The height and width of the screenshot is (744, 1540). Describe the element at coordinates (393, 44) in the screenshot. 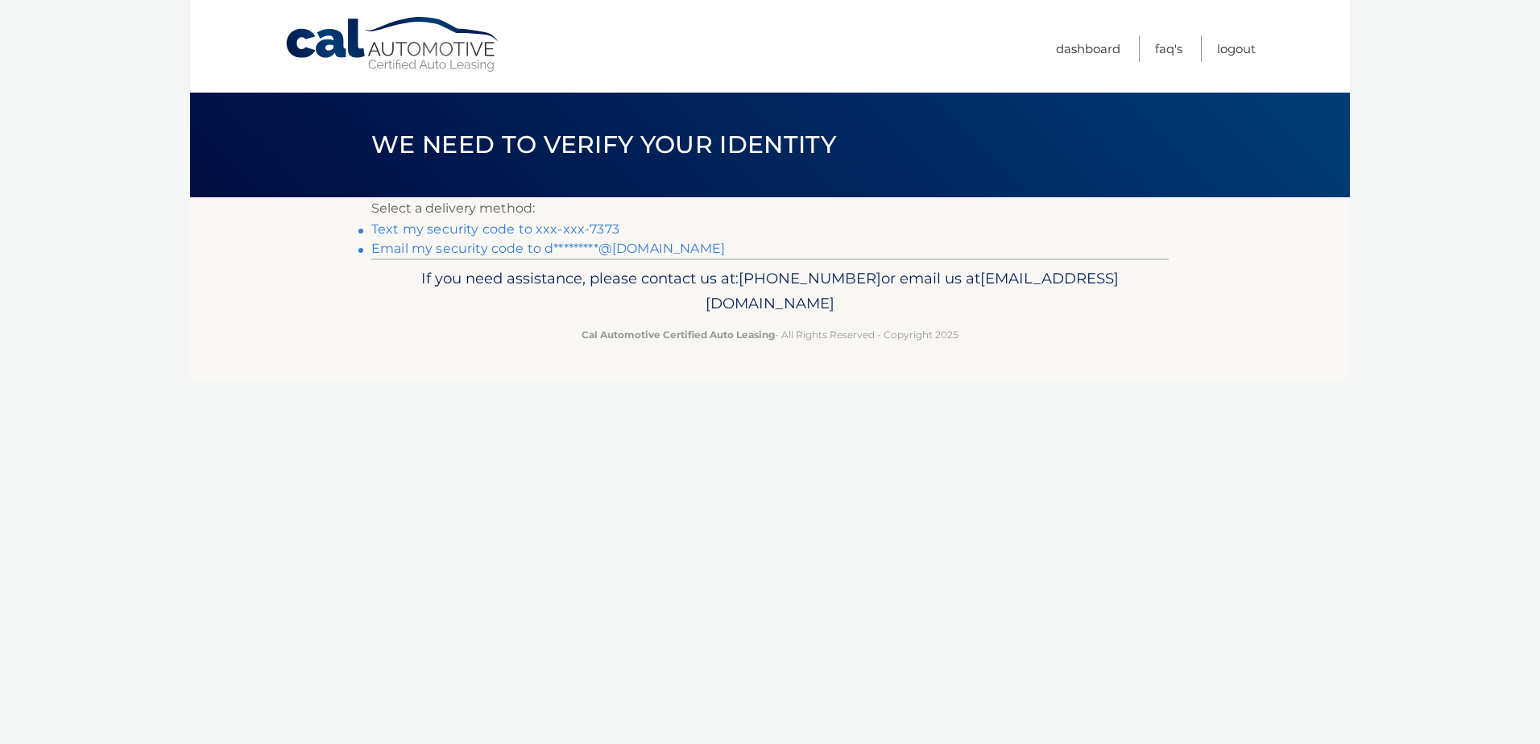

I see `a: Cal Automotive` at that location.